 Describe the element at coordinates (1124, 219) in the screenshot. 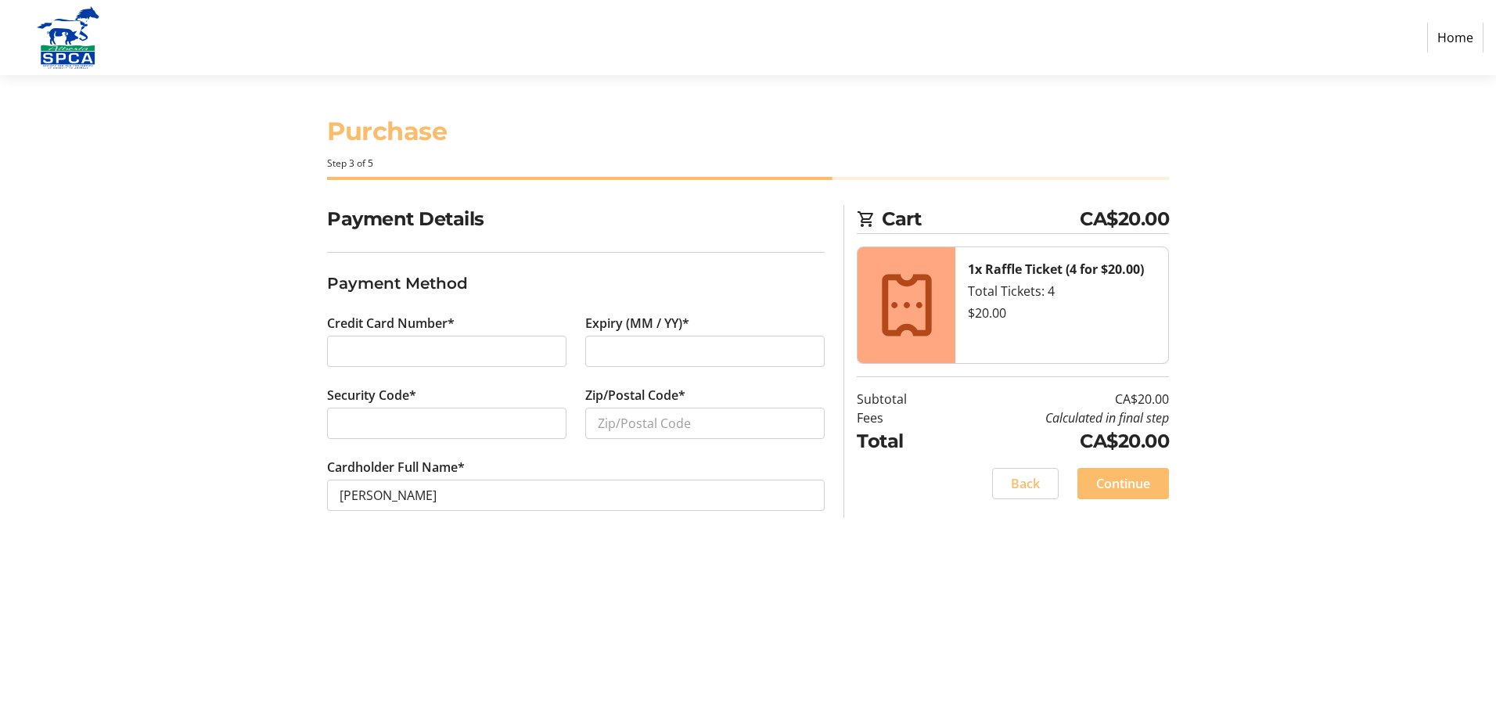

I see `span: CA$20.00` at that location.